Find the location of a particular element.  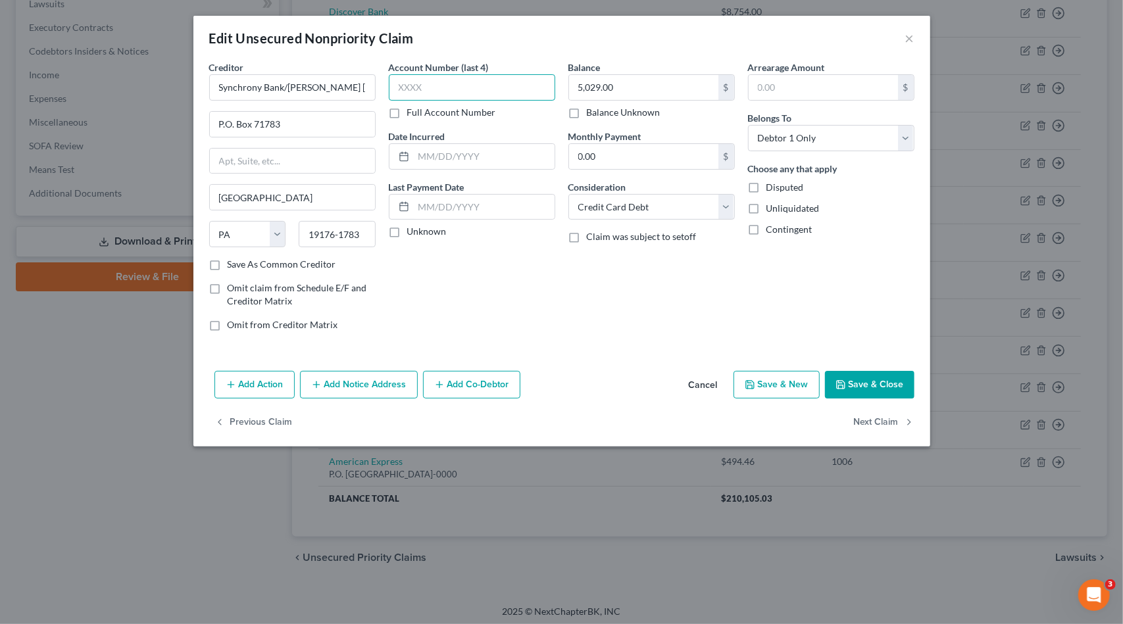

span: 3 is located at coordinates (1111, 585).